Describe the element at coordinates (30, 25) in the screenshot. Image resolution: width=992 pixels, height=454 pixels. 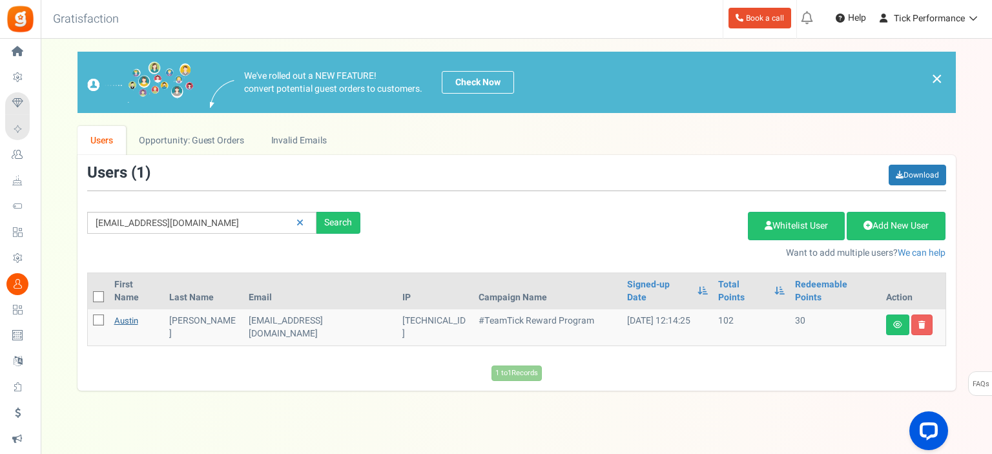
I see `button: Open LiveChat chat widget` at that location.